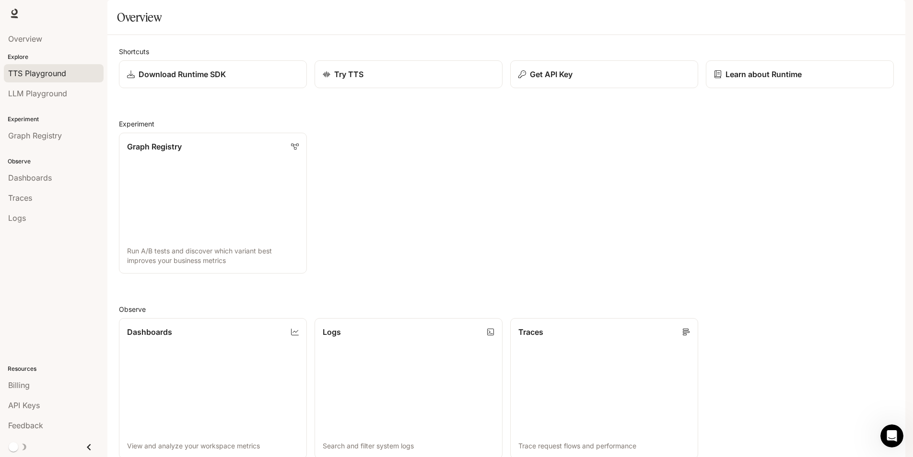 This screenshot has height=457, width=913. I want to click on h2: Observe, so click(506, 309).